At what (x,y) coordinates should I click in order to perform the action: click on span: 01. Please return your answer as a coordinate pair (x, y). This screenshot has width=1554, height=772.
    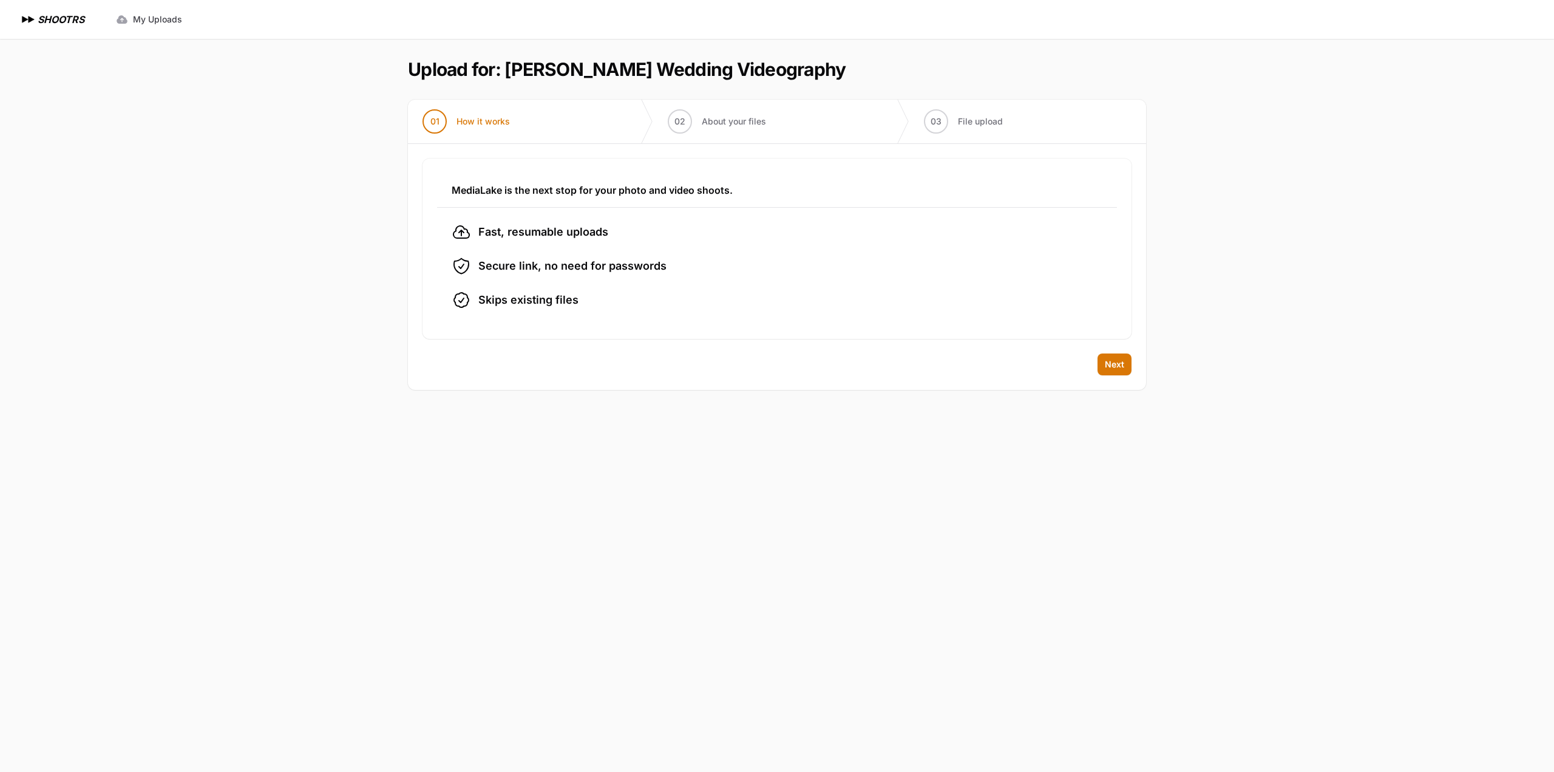
    Looking at the image, I should click on (435, 121).